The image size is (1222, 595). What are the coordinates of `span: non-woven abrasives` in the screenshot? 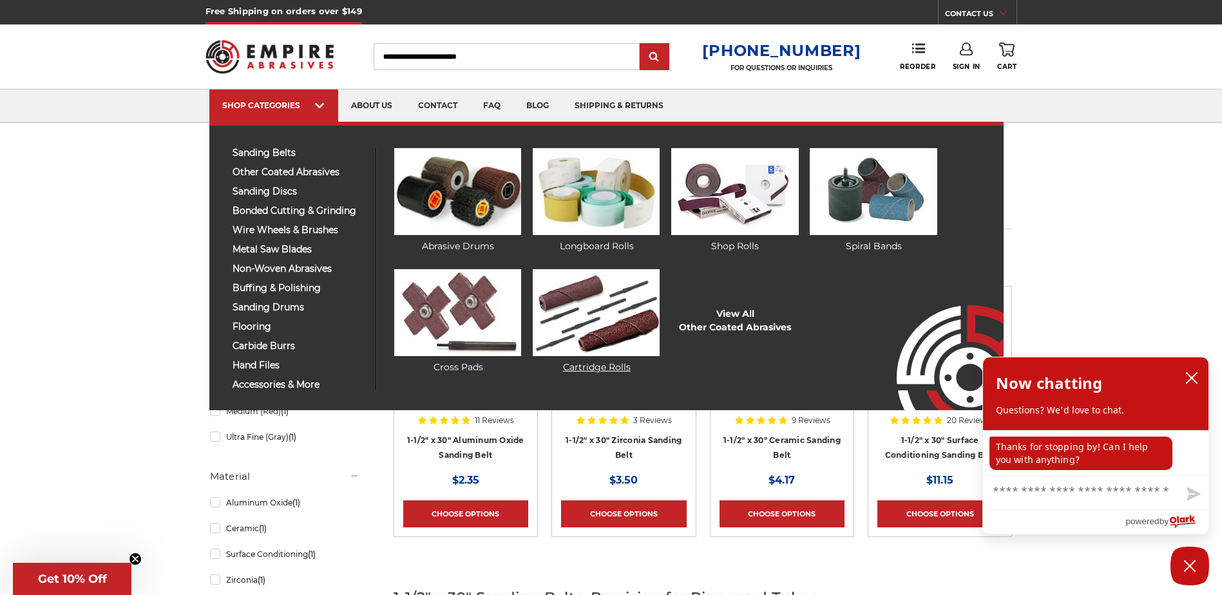 It's located at (299, 269).